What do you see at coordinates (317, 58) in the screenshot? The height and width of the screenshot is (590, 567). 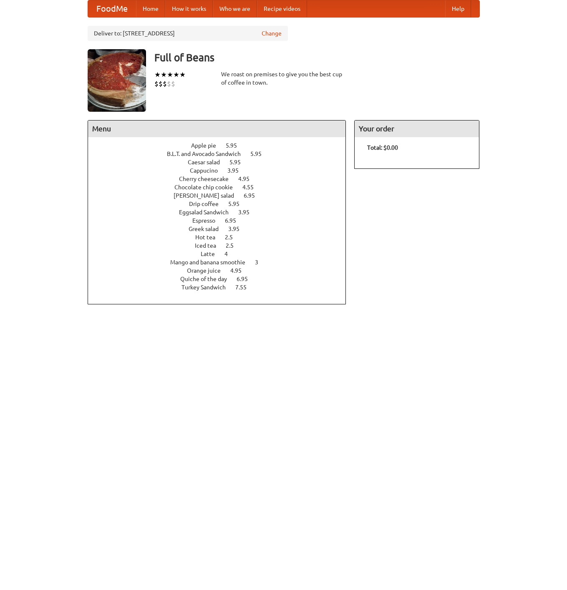 I see `h3: Full of Beans` at bounding box center [317, 58].